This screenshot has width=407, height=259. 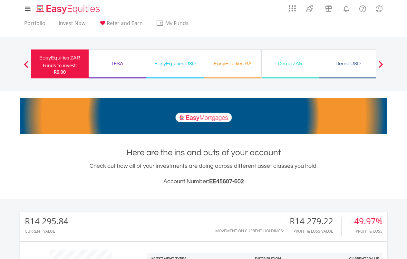 What do you see at coordinates (125, 23) in the screenshot?
I see `span: Refer and Earn` at bounding box center [125, 23].